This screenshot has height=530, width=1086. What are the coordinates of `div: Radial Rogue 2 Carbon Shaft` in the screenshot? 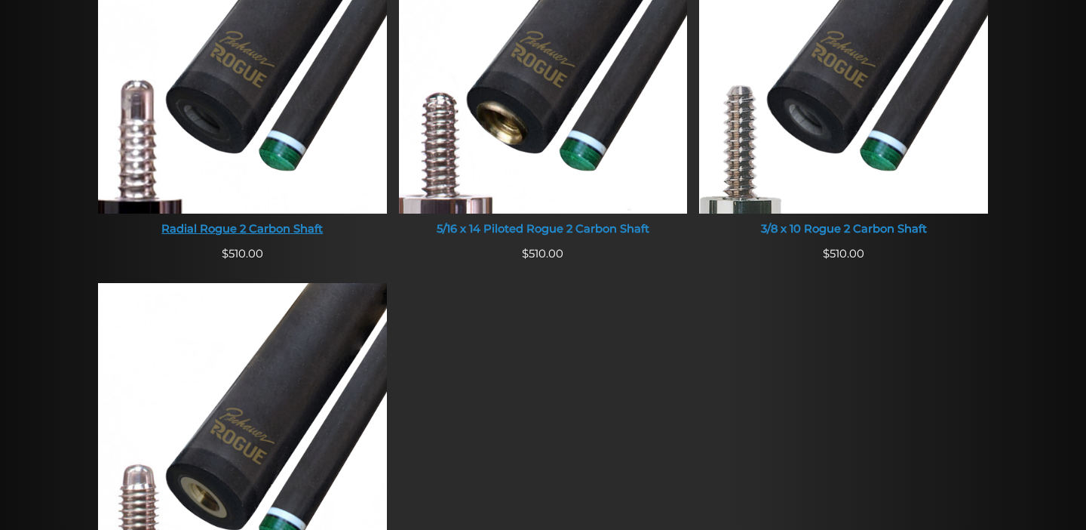 It's located at (242, 229).